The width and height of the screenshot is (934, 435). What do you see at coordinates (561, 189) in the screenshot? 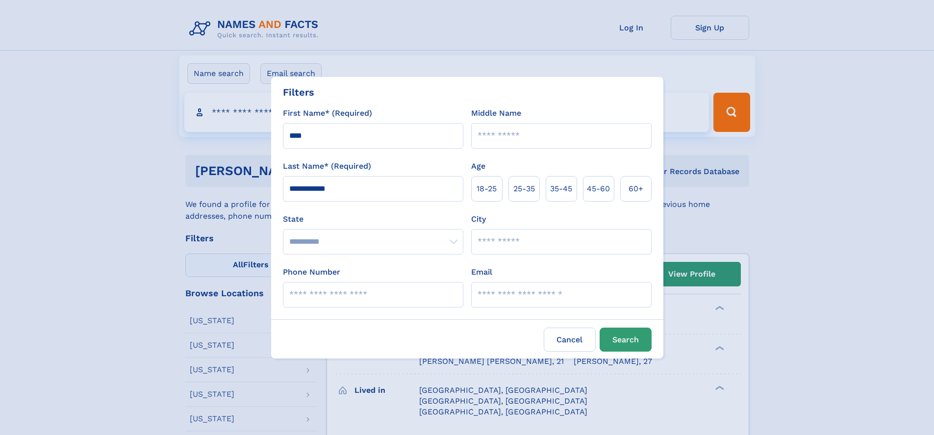
I see `span: 35‑45` at bounding box center [561, 189].